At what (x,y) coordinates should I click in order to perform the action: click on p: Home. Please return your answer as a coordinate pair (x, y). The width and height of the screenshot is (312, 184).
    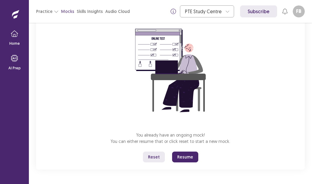
    Looking at the image, I should click on (14, 44).